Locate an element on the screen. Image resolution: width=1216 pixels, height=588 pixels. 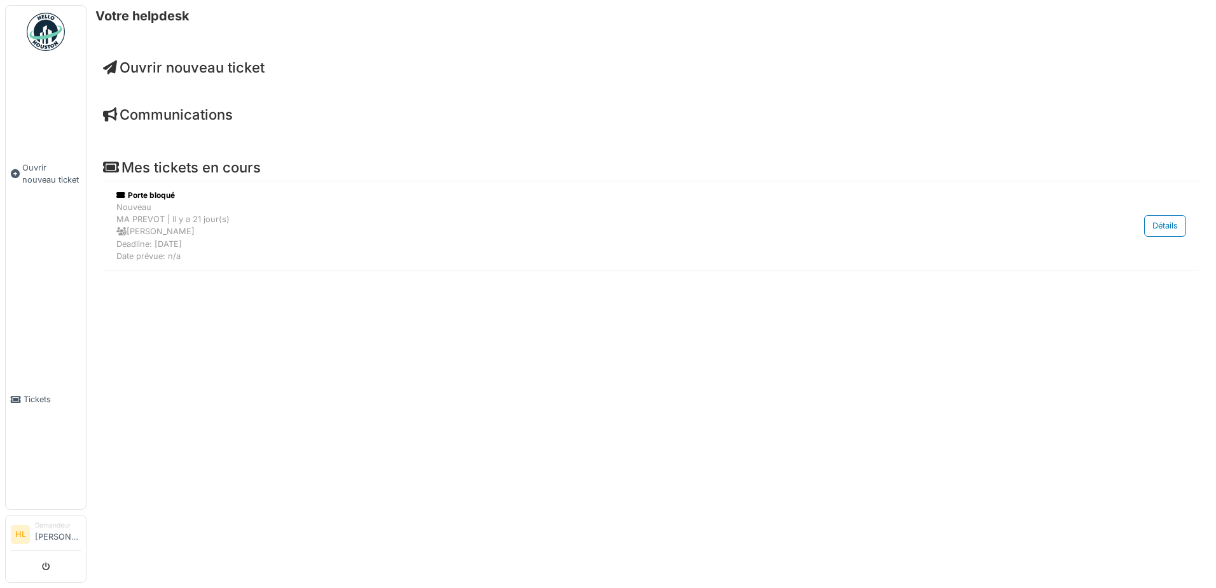
h6: Votre helpdesk is located at coordinates (142, 16).